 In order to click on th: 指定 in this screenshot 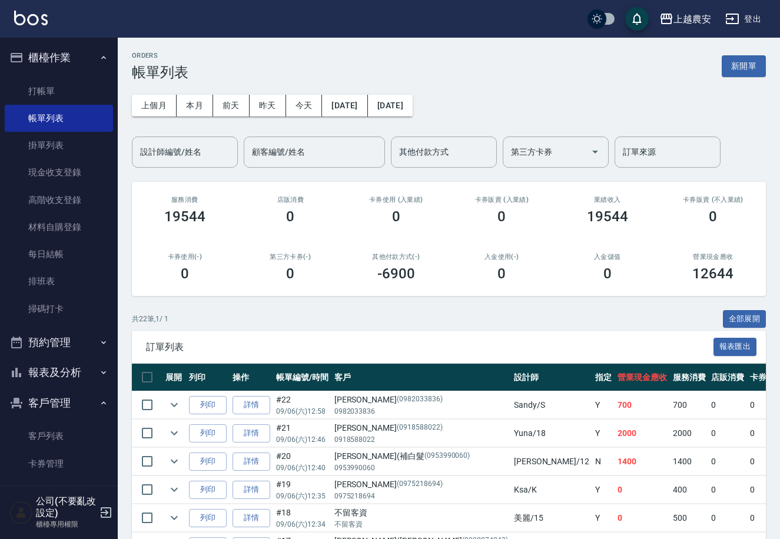, I will do `click(603, 377)`.